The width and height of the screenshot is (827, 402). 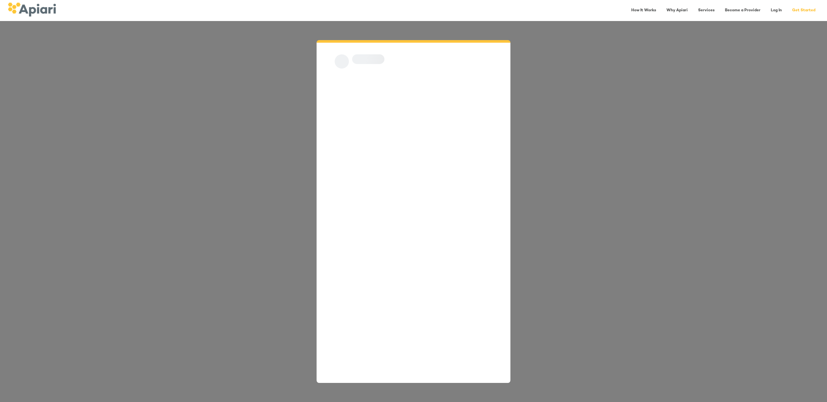 What do you see at coordinates (804, 10) in the screenshot?
I see `a: Get Started` at bounding box center [804, 10].